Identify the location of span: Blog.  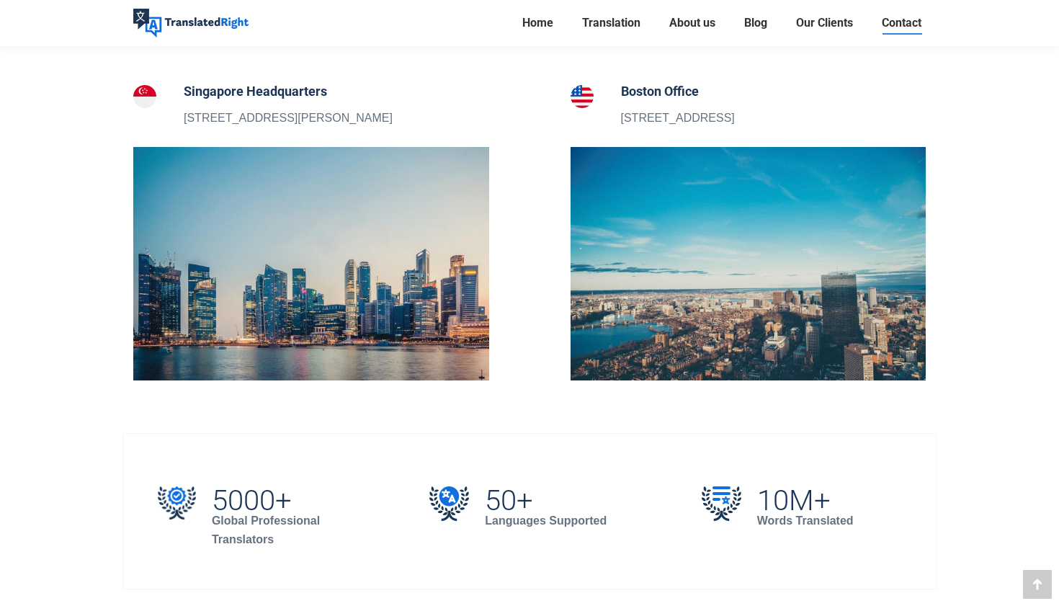
(756, 23).